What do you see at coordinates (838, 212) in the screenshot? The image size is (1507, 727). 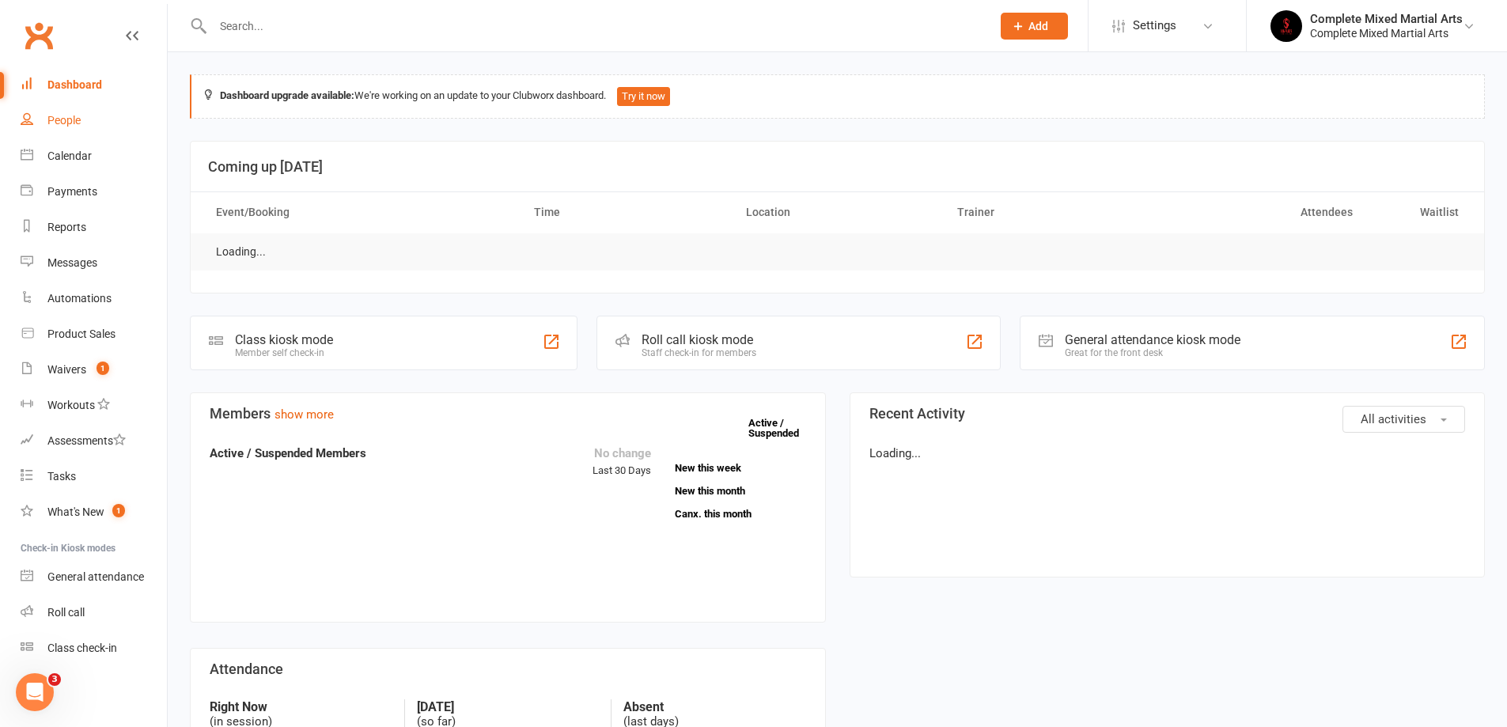 I see `th: Location` at bounding box center [838, 212].